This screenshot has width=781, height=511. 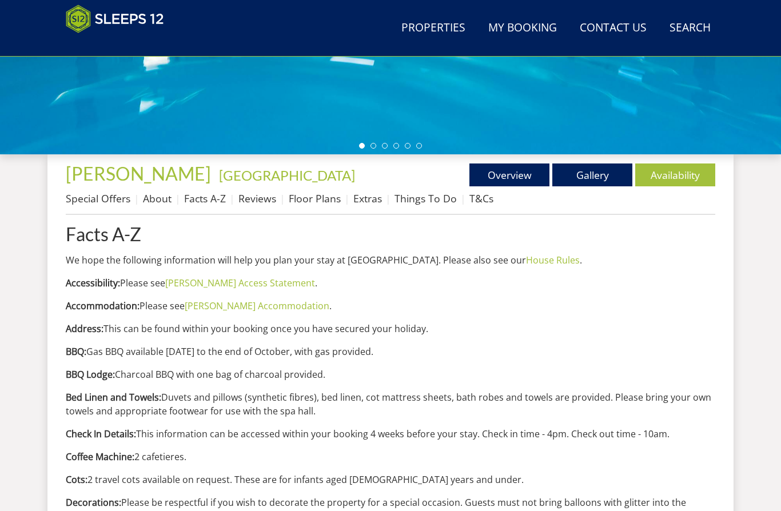 What do you see at coordinates (391, 329) in the screenshot?
I see `p: This can be found within your booking once you have secured your holiday.` at bounding box center [391, 329].